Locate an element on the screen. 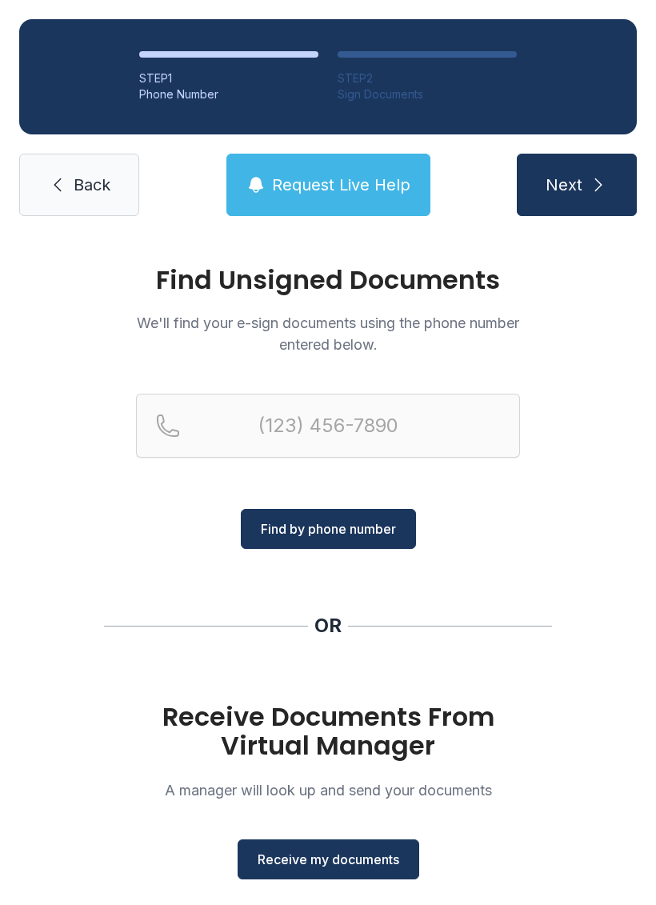  div: Sign Documents is located at coordinates (427, 94).